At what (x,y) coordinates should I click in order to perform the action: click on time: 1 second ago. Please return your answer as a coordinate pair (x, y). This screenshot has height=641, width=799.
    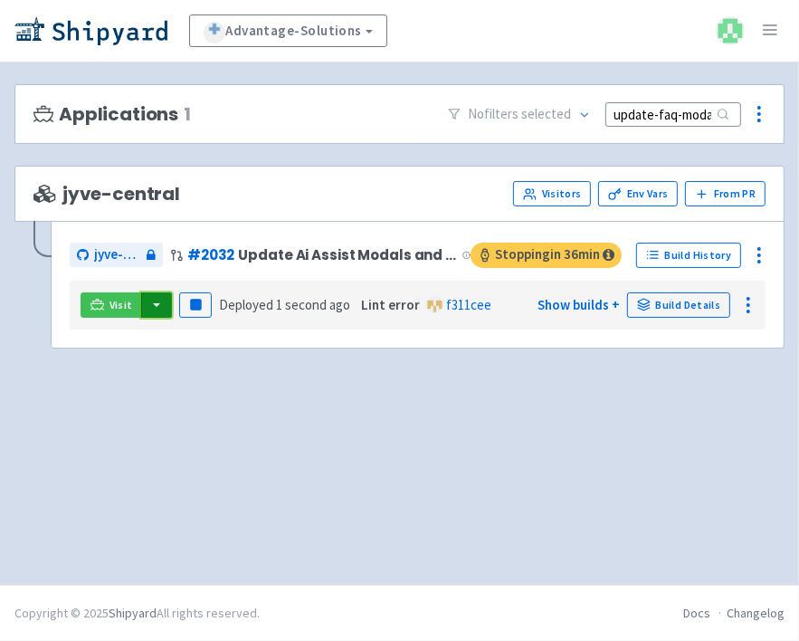
    Looking at the image, I should click on (313, 304).